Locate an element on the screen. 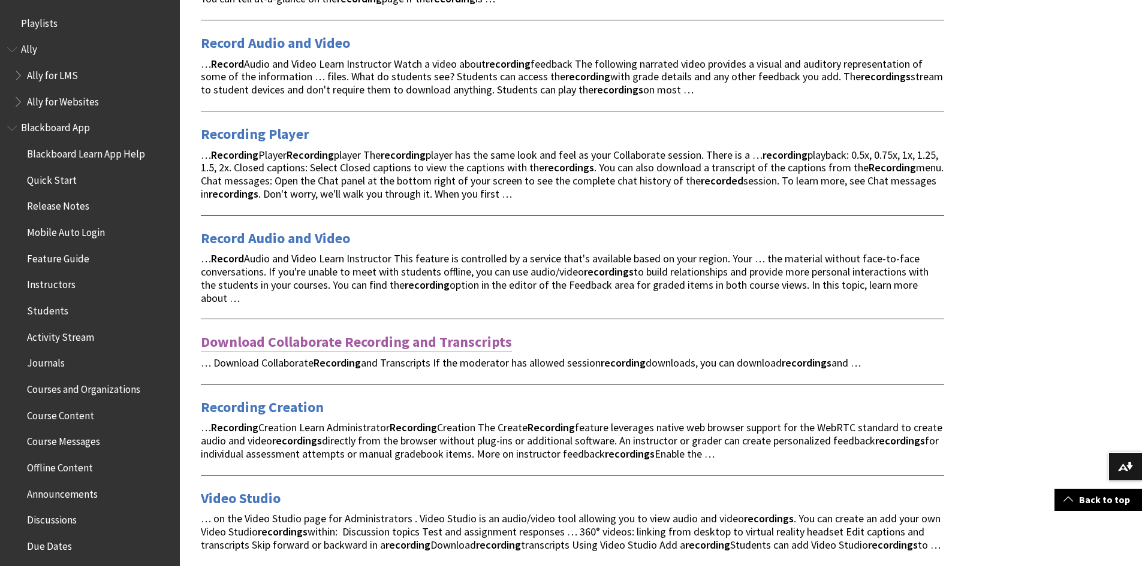  span: … Audio and Video Learn Instructor Watch a video about feedback The following narrated video prov... is located at coordinates (572, 77).